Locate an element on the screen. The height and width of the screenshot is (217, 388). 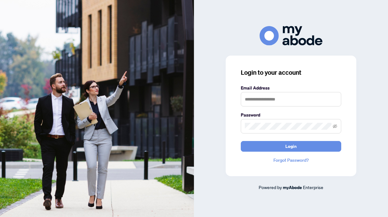
img: ma-logo is located at coordinates (291, 35).